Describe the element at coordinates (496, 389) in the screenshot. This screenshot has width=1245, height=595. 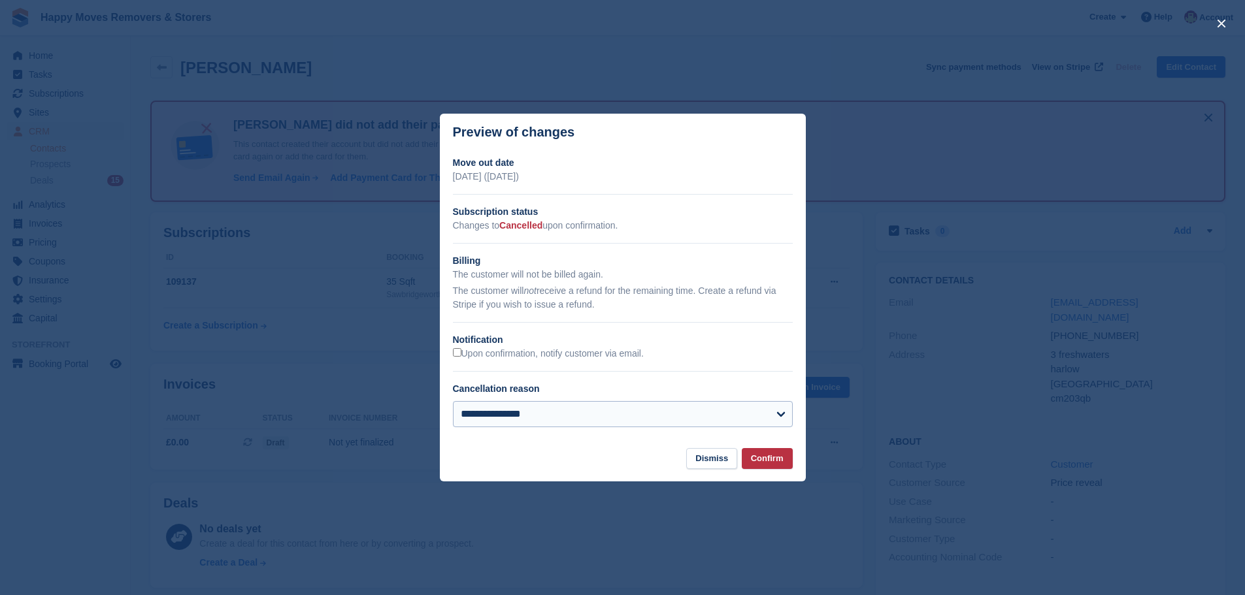
I see `label: Cancellation reason` at that location.